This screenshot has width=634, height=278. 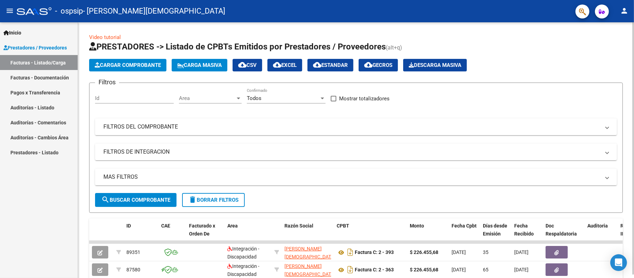 What do you see at coordinates (496, 234) in the screenshot?
I see `datatable-header-cell: Días desde Emisión` at bounding box center [496, 234].